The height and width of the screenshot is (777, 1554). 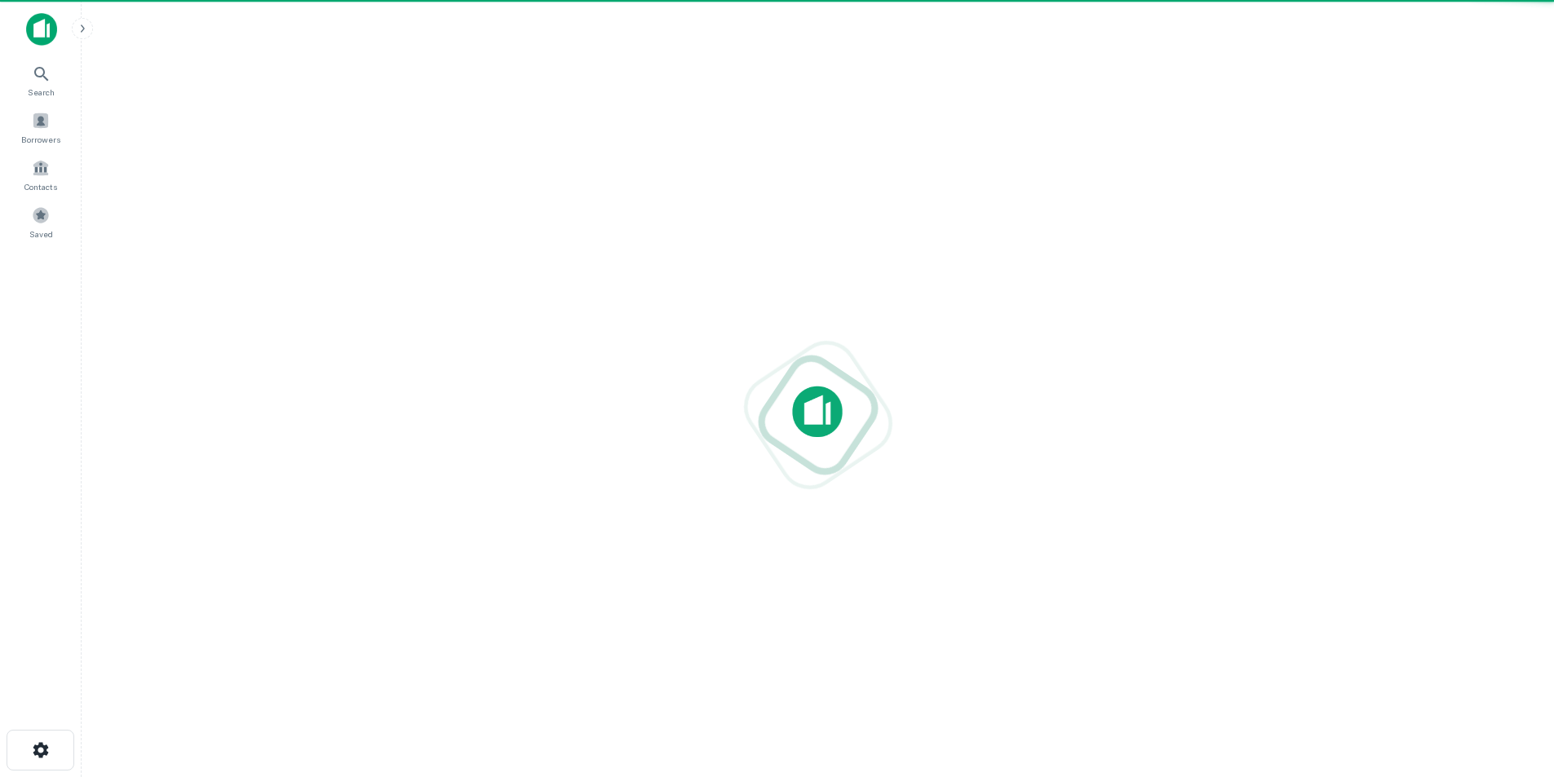 I want to click on span: Contacts, so click(x=41, y=187).